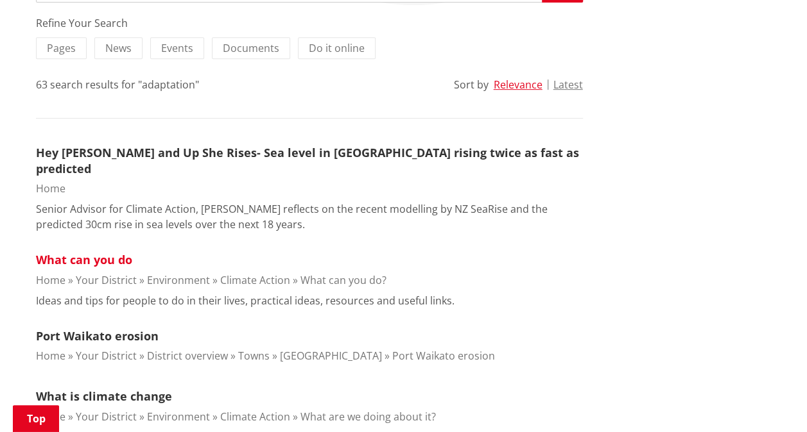 The image size is (807, 432). Describe the element at coordinates (251, 48) in the screenshot. I see `span: Documents` at that location.